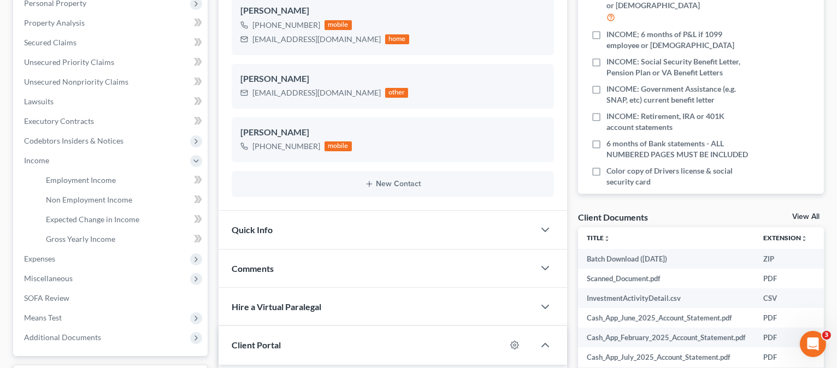  Describe the element at coordinates (680, 149) in the screenshot. I see `span: 6 months of Bank statements - ALL NUMBERED PAGES MUST BE INCLUDED` at that location.